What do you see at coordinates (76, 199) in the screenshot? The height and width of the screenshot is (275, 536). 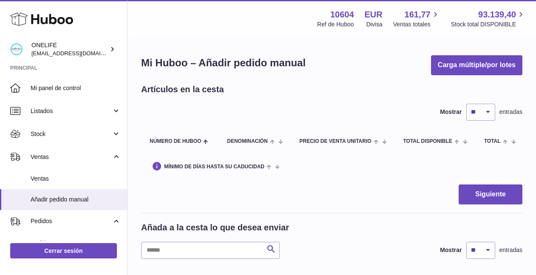 I see `span: Añadir pedido manual` at bounding box center [76, 199].